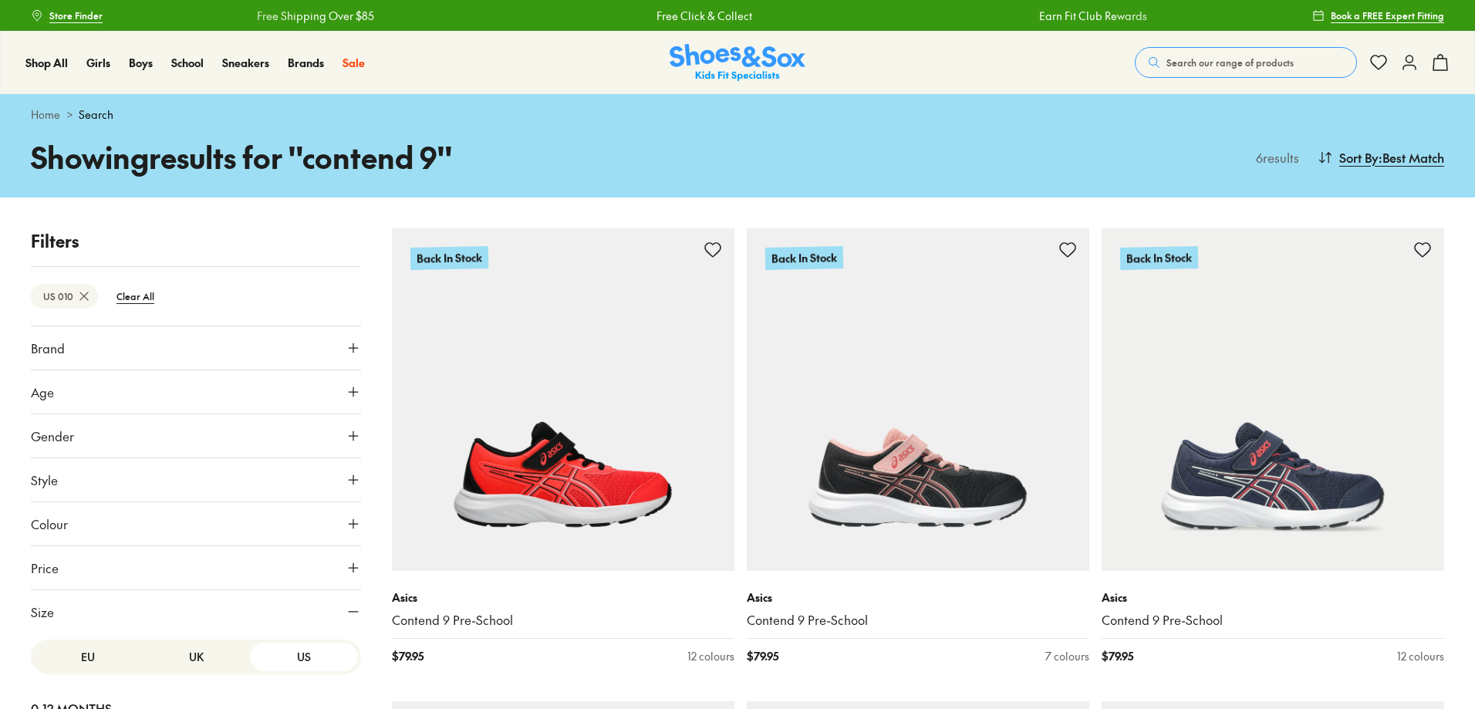 Image resolution: width=1475 pixels, height=709 pixels. Describe the element at coordinates (140, 62) in the screenshot. I see `a: Boys` at that location.